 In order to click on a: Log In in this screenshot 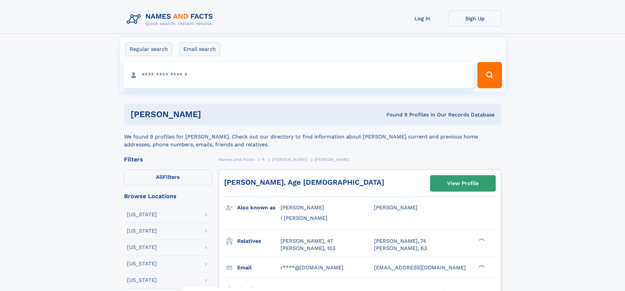, I will do `click(422, 18)`.